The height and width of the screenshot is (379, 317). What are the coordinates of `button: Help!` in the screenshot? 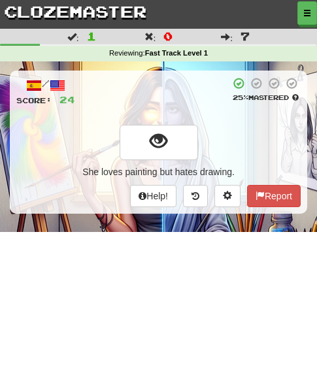 It's located at (153, 196).